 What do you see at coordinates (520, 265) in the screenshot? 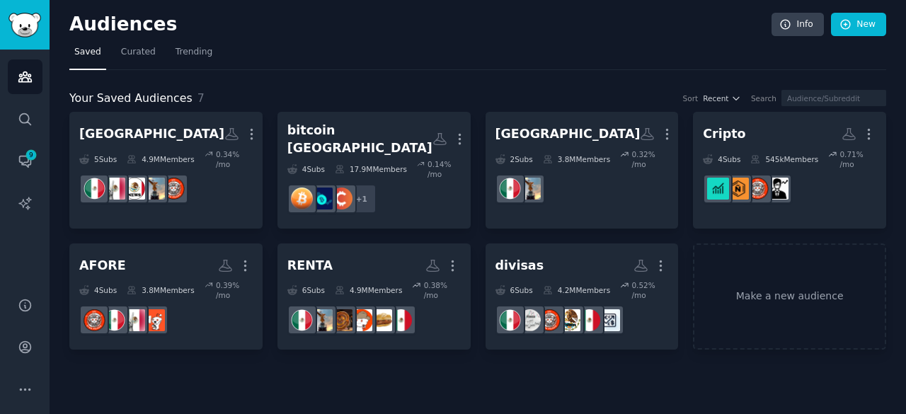
I see `div: divisas` at bounding box center [520, 265].